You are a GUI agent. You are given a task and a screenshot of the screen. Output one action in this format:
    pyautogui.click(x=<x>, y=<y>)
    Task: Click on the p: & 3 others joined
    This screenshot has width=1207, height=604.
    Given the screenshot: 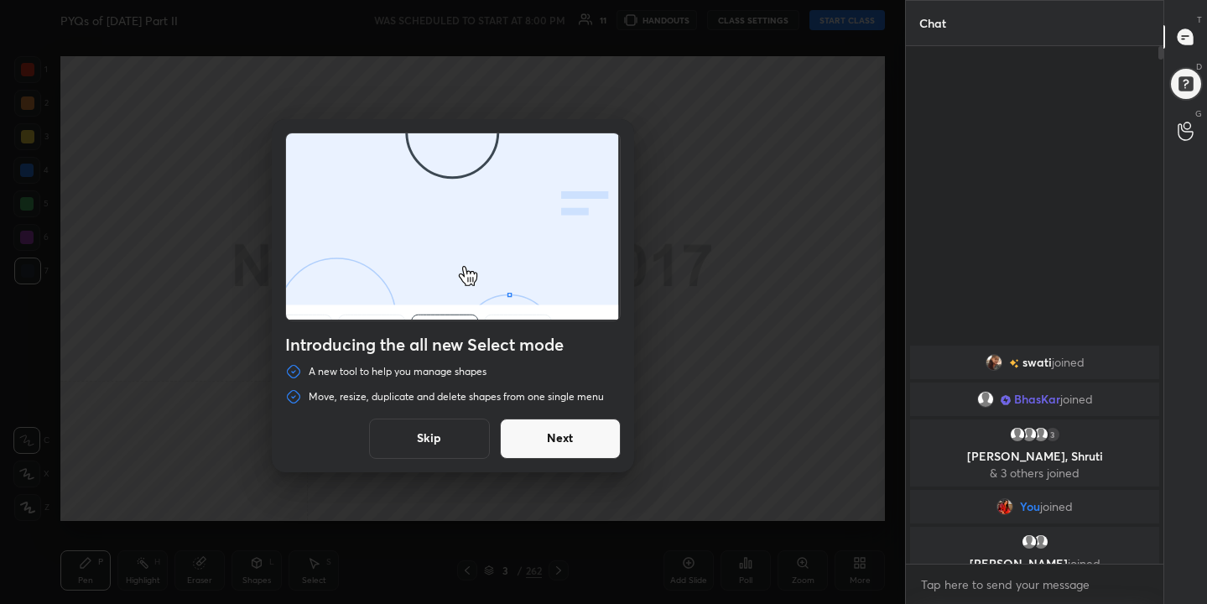 What is the action you would take?
    pyautogui.click(x=1034, y=473)
    